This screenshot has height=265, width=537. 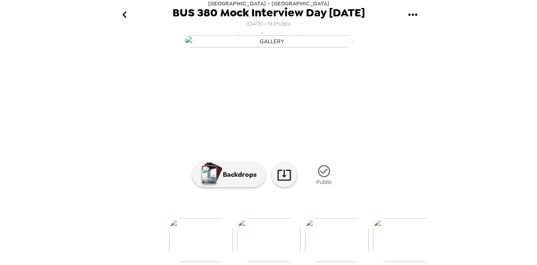 I want to click on button: Public, so click(x=324, y=174).